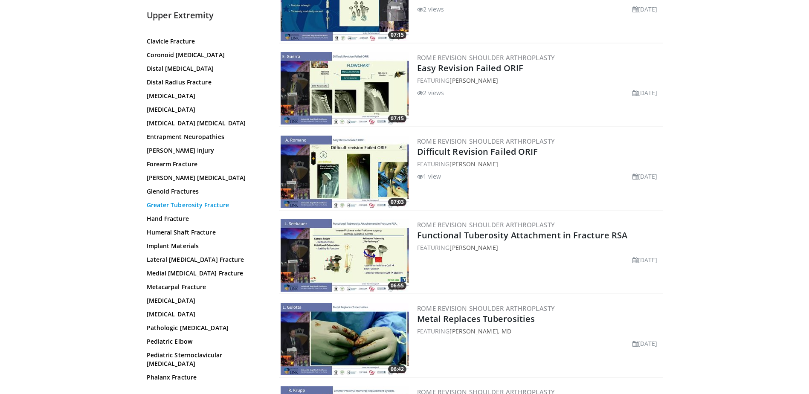  What do you see at coordinates (204, 219) in the screenshot?
I see `a: Hand Fracture` at bounding box center [204, 219].